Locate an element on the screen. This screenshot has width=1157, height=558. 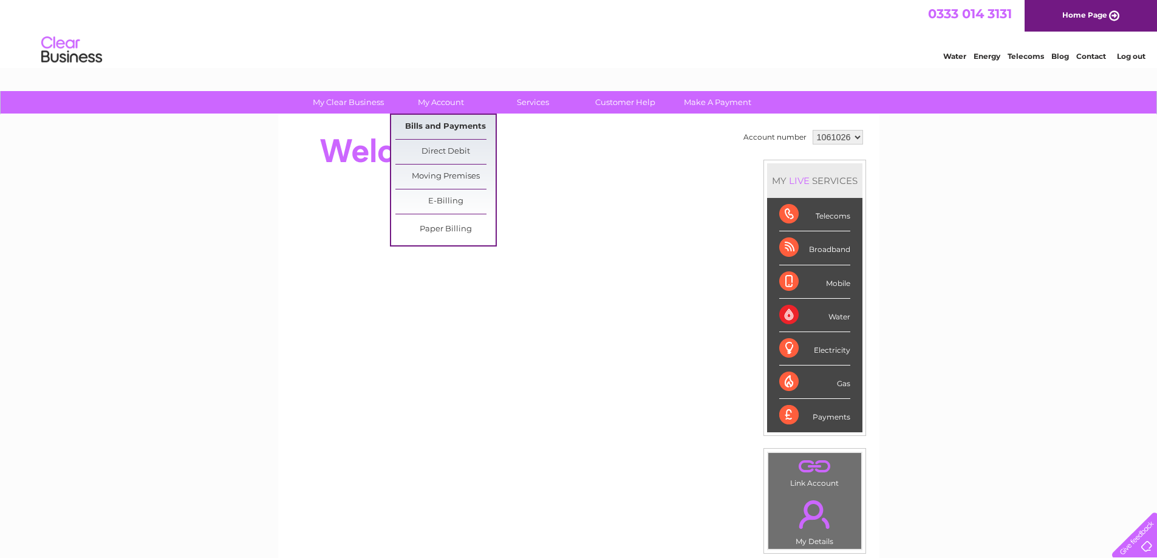
a: Energy is located at coordinates (987, 56).